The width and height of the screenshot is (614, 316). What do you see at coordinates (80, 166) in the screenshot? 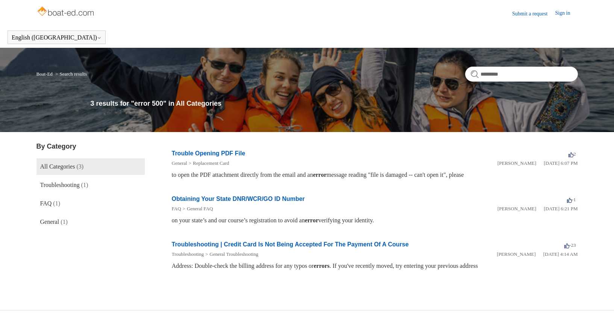
I see `span: (3)` at bounding box center [80, 166].